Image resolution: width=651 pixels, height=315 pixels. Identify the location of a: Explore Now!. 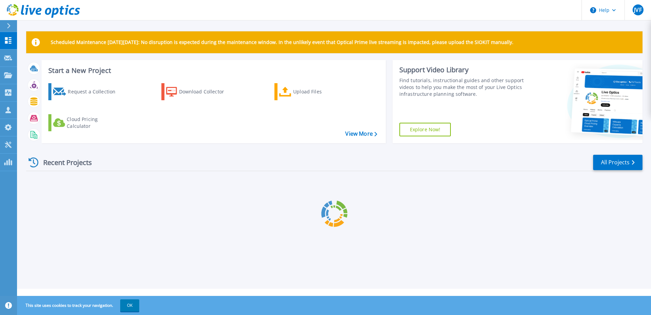
(425, 129).